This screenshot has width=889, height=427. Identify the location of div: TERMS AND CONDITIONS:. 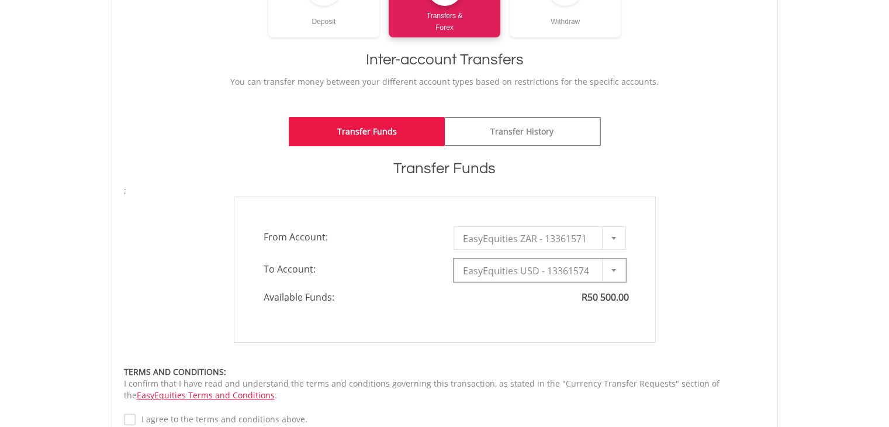
(445, 372).